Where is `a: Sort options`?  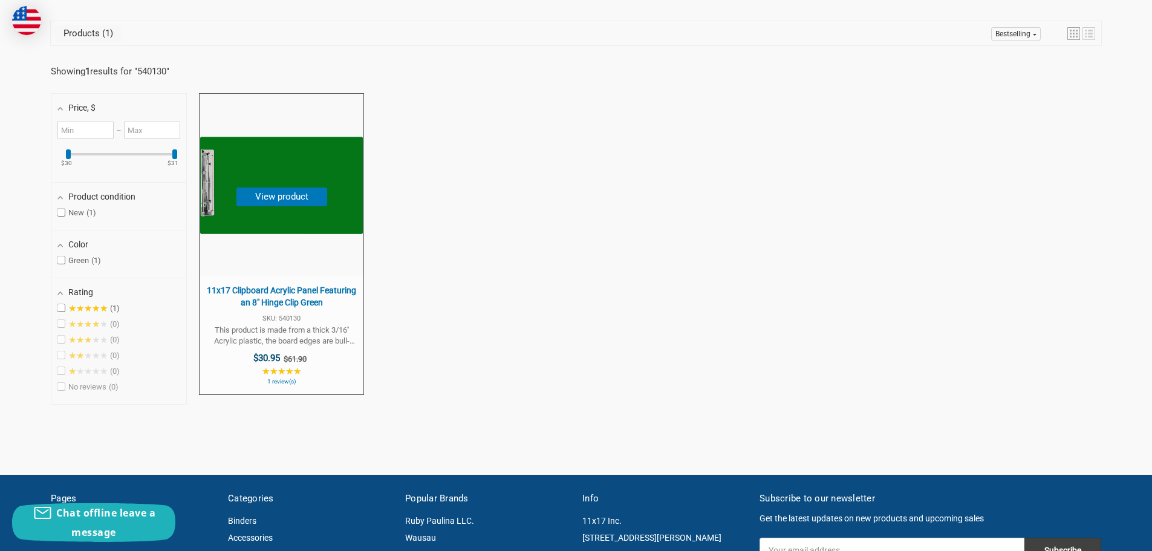 a: Sort options is located at coordinates (1016, 34).